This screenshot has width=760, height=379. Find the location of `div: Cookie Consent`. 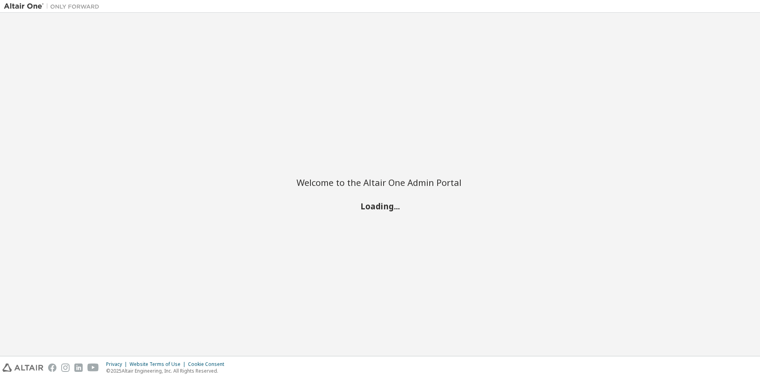

div: Cookie Consent is located at coordinates (208, 364).